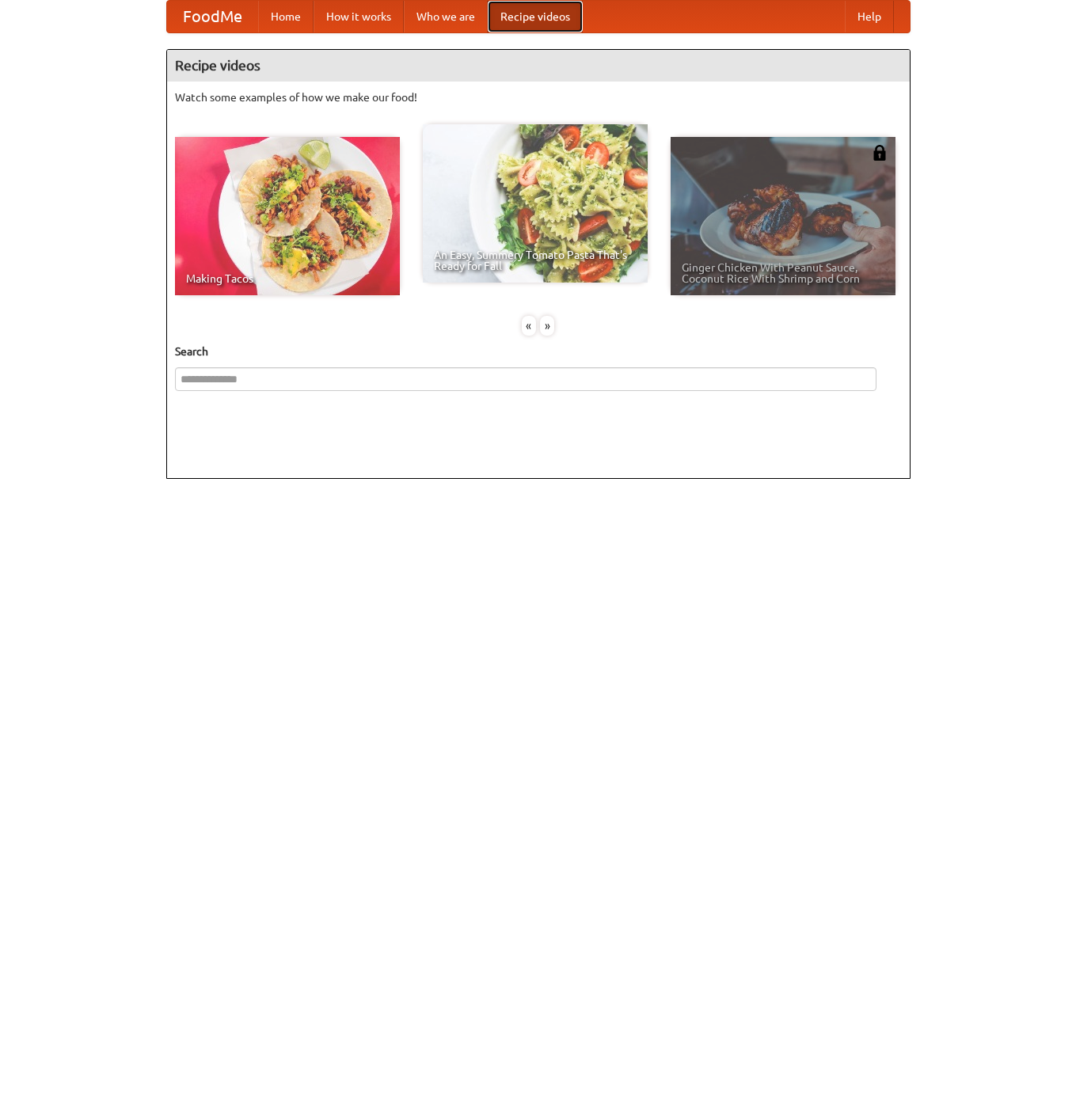 The width and height of the screenshot is (1076, 1120). I want to click on a: How it works, so click(359, 17).